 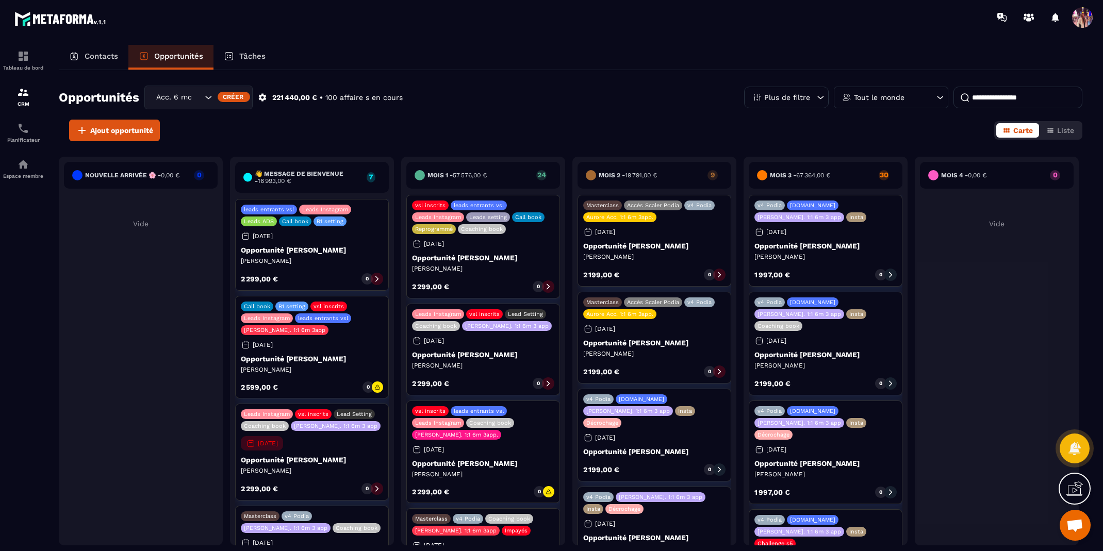 I want to click on p: Masterclass, so click(x=260, y=516).